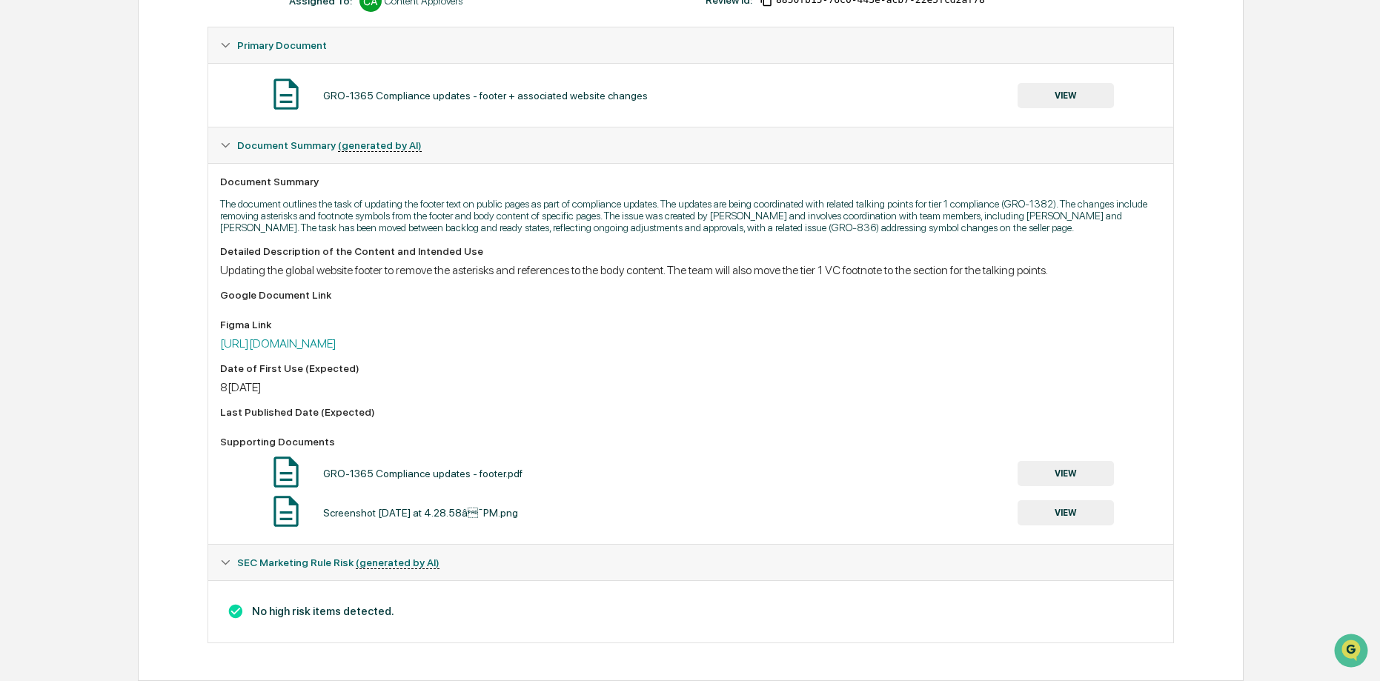  What do you see at coordinates (690, 368) in the screenshot?
I see `div: Date of First Use (Expected)` at bounding box center [690, 368].